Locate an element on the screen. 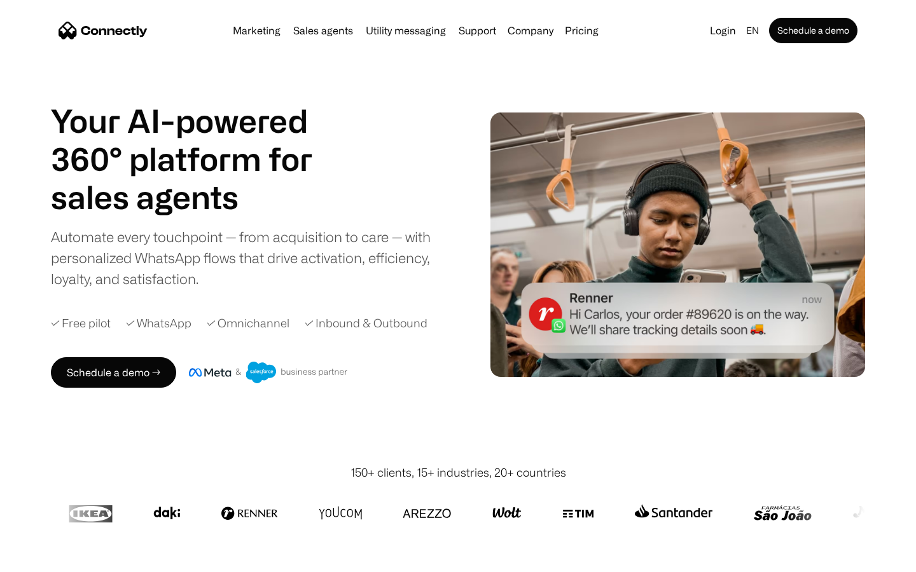  a: Schedule a demo → is located at coordinates (113, 373).